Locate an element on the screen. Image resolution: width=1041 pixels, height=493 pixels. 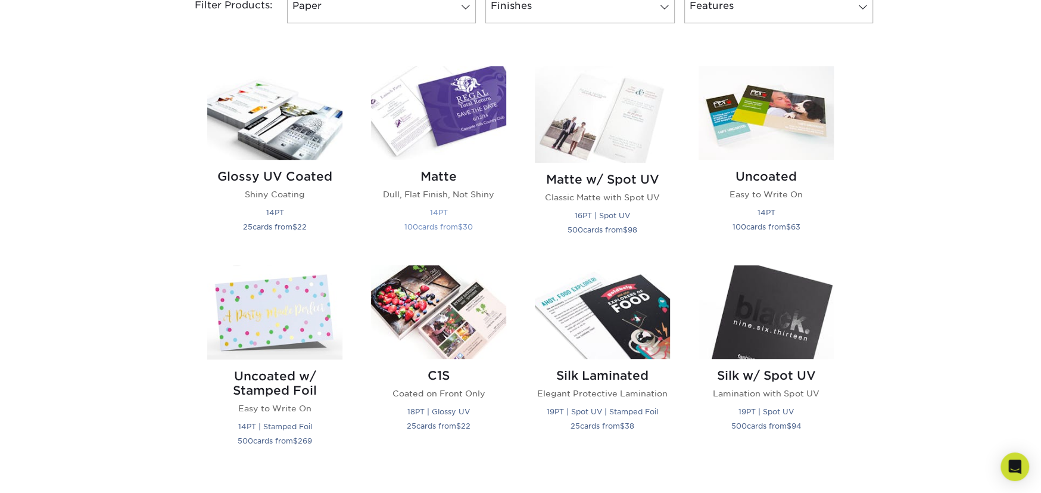
small: 19PT | Spot UV | Stamped Foil is located at coordinates (602, 411).